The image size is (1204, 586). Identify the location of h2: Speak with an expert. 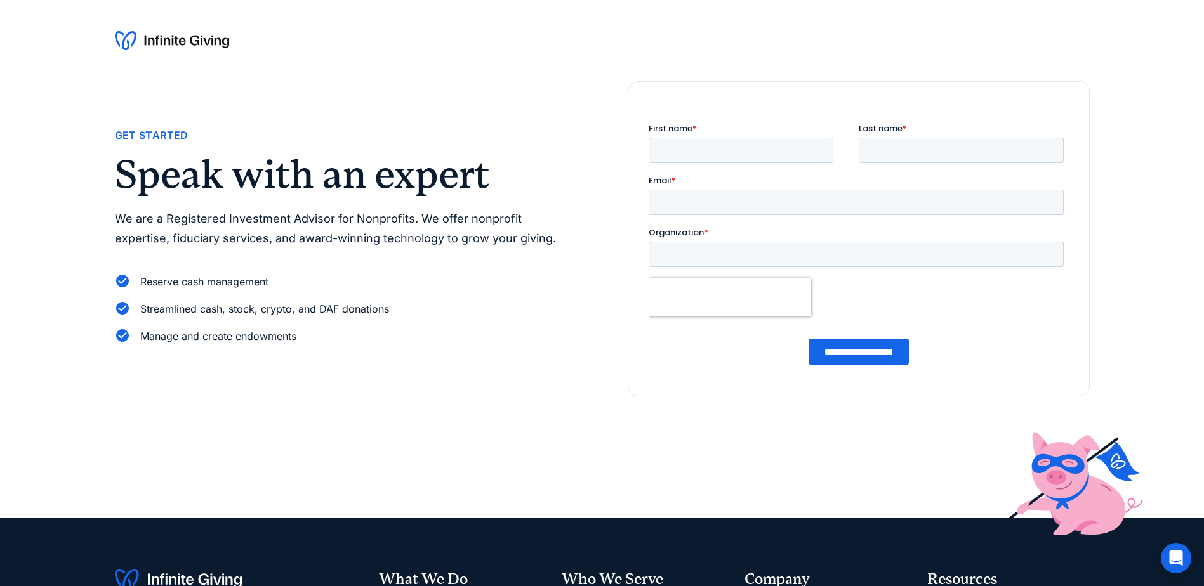
(346, 175).